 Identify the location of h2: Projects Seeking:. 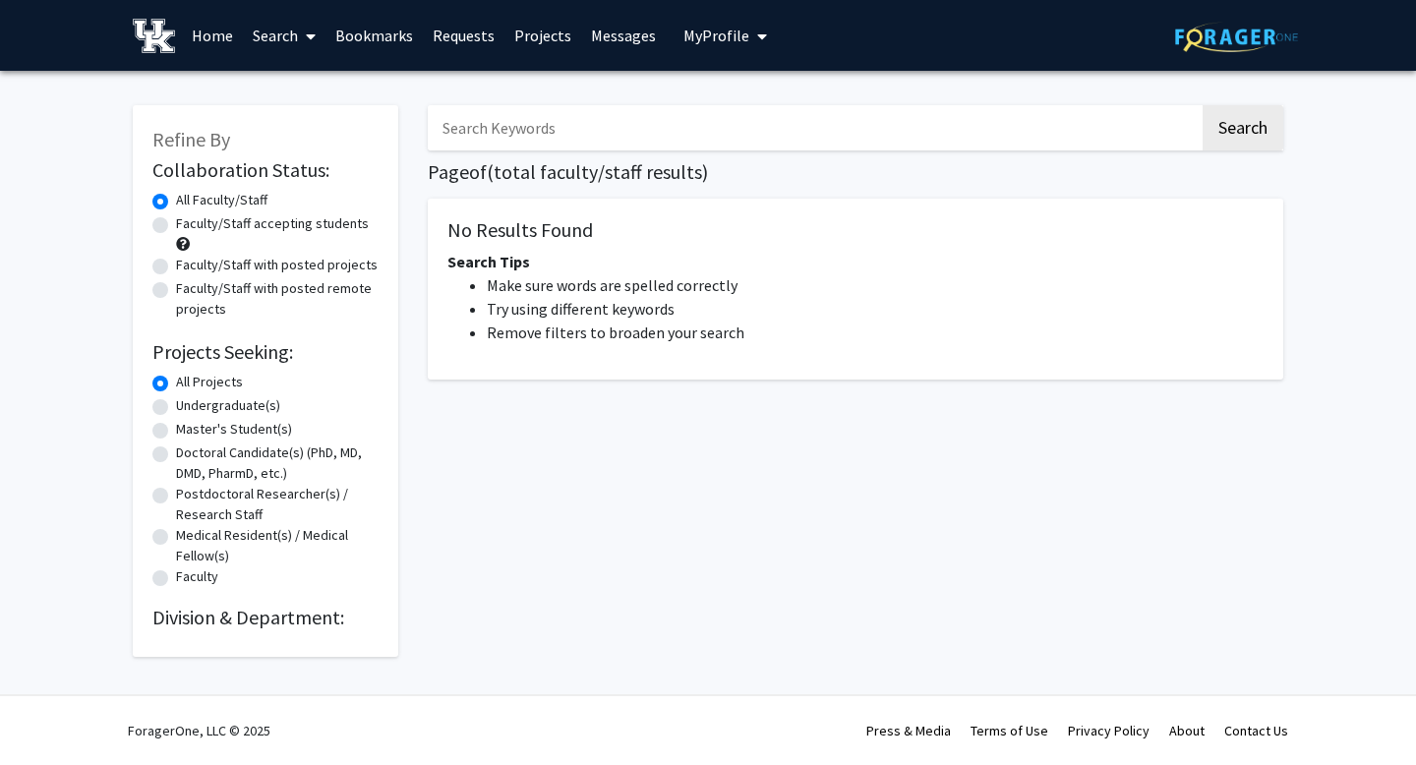
(265, 352).